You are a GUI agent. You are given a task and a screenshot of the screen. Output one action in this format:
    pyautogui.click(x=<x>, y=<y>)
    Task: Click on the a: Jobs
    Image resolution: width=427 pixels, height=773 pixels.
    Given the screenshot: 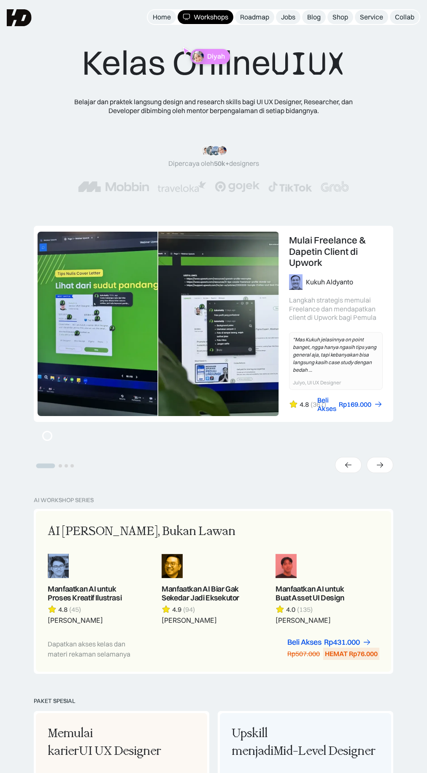 What is the action you would take?
    pyautogui.click(x=288, y=17)
    